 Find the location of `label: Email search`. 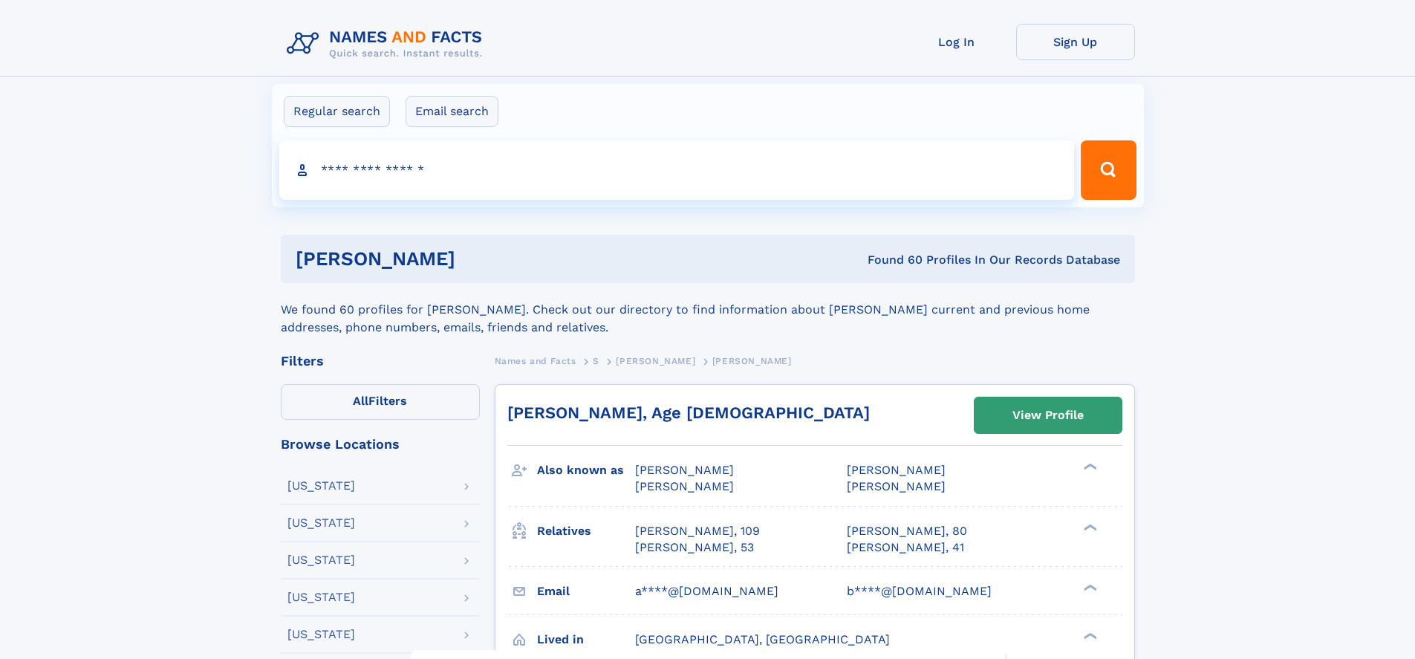

label: Email search is located at coordinates (452, 111).